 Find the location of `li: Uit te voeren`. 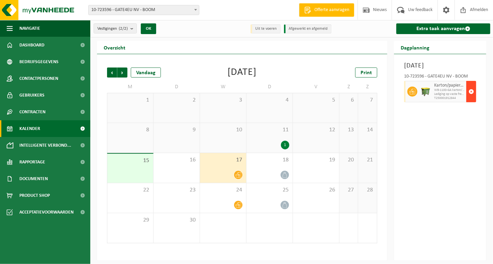

li: Uit te voeren is located at coordinates (266, 29).